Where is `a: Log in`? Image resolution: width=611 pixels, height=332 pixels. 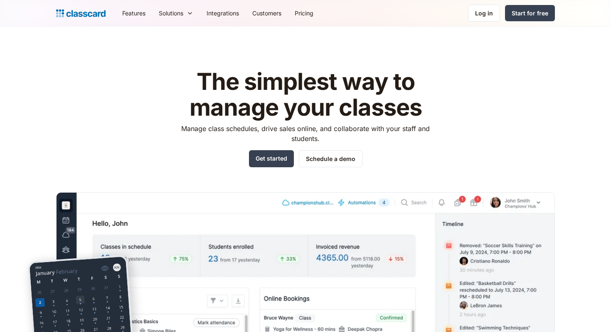 a: Log in is located at coordinates (484, 13).